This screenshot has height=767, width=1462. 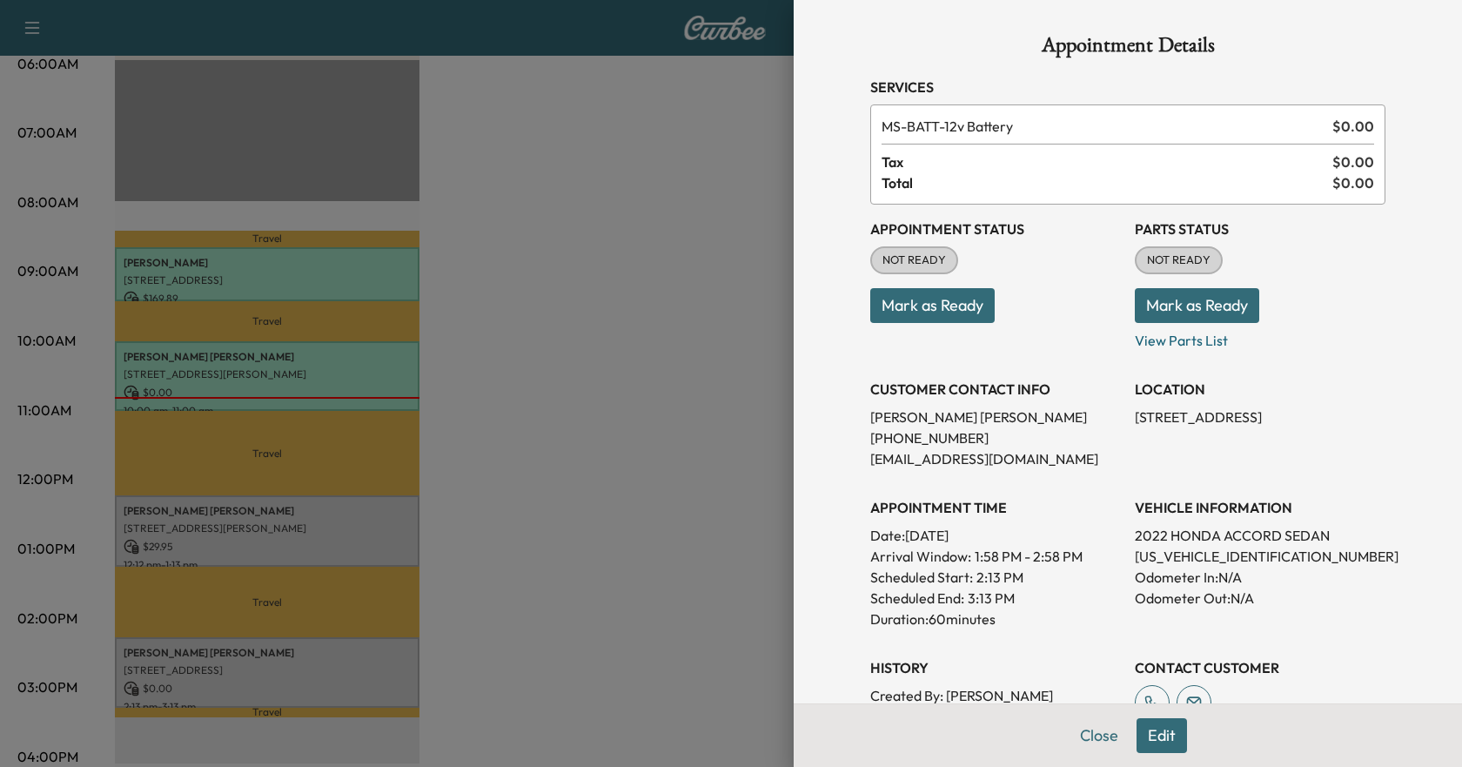 I want to click on p: Duration: 60 minutes, so click(x=995, y=619).